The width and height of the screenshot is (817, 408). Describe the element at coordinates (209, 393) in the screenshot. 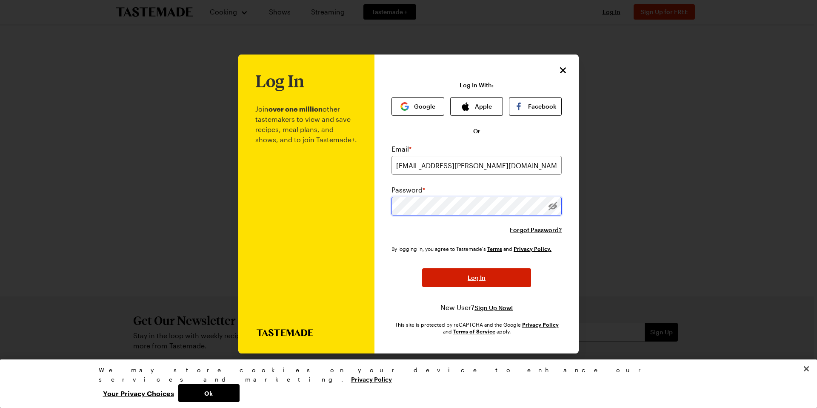

I see `button: Ok` at that location.